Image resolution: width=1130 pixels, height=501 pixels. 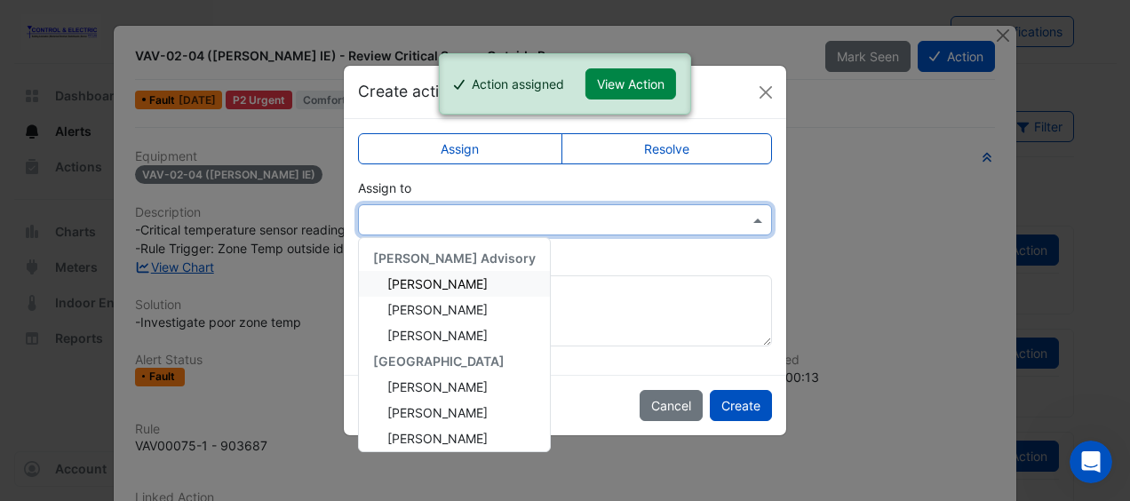 What do you see at coordinates (430, 91) in the screenshot?
I see `h5: Create action and...` at bounding box center [430, 91].